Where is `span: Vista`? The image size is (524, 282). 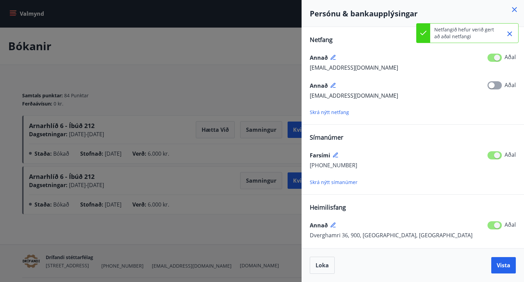
span: Vista is located at coordinates (504, 265).